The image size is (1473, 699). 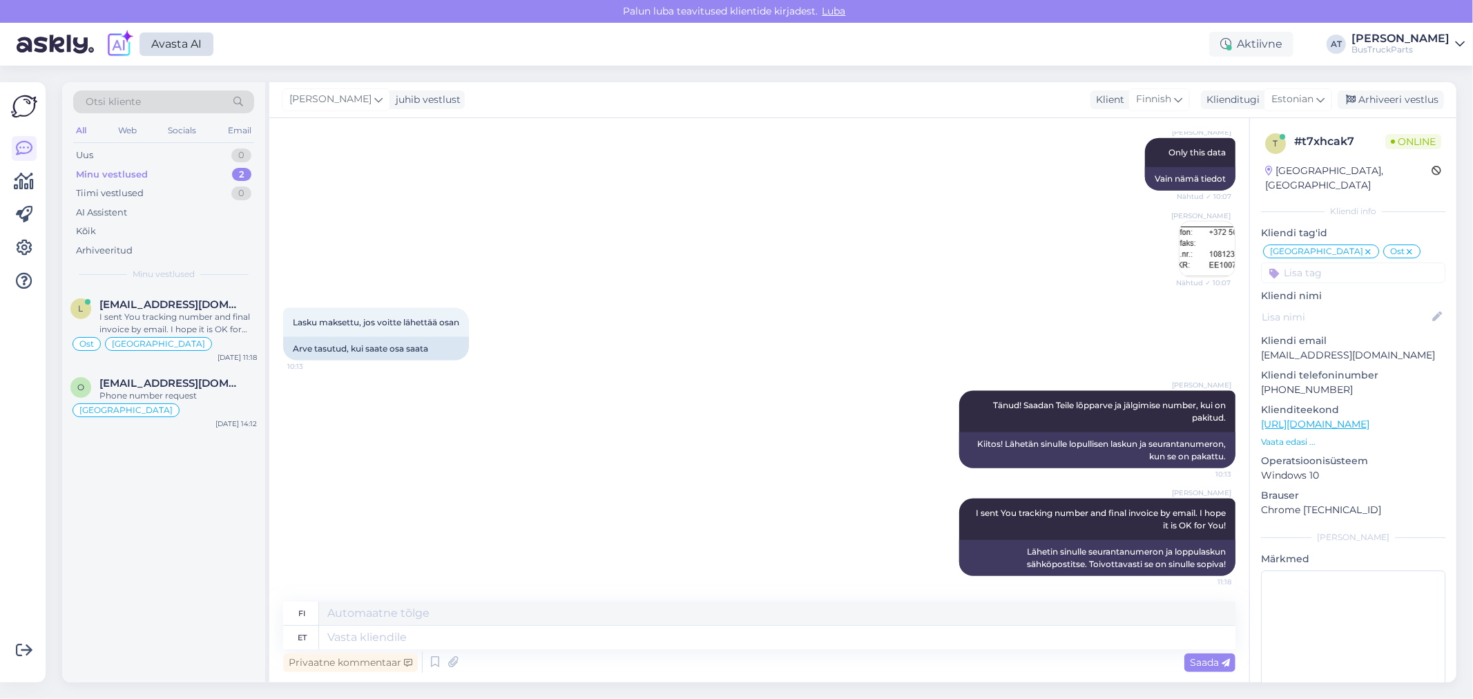 What do you see at coordinates (1197, 152) in the screenshot?
I see `span: Only this data` at bounding box center [1197, 152].